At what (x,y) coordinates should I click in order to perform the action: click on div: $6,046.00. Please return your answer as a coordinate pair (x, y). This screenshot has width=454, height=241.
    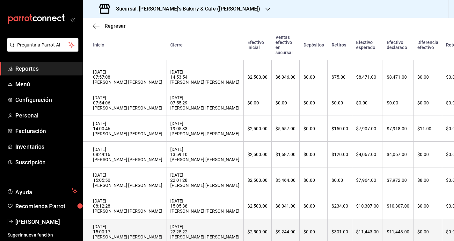
    Looking at the image, I should click on (285, 77).